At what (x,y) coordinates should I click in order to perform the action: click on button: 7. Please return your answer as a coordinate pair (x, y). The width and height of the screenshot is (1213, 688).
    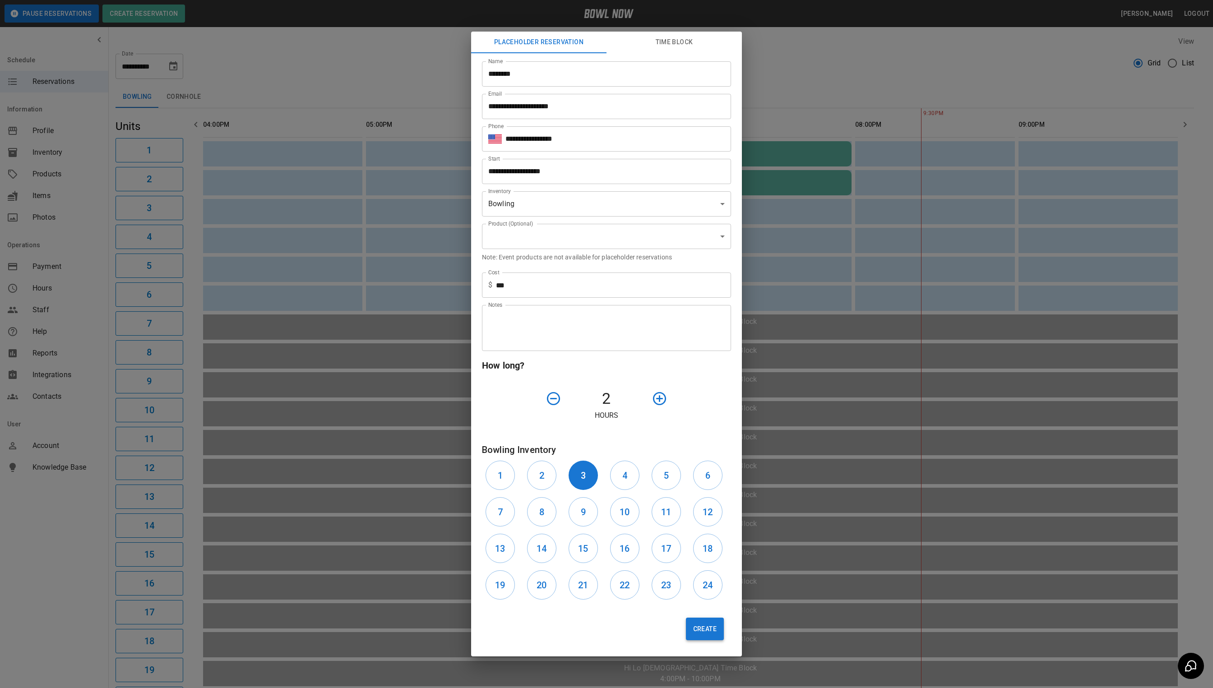
    Looking at the image, I should click on (500, 512).